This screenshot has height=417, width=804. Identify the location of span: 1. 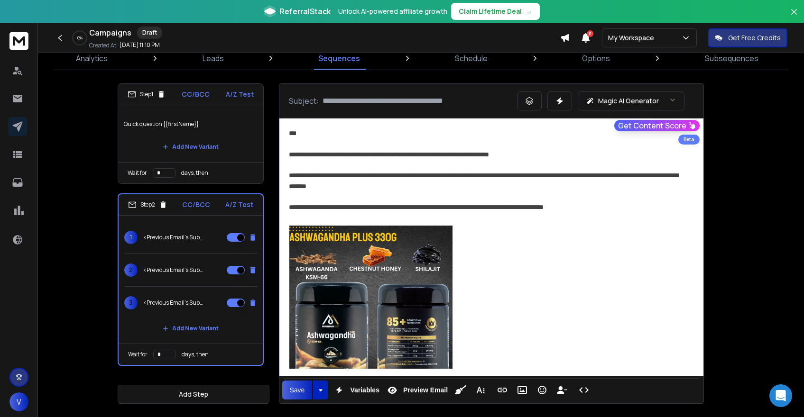
(131, 238).